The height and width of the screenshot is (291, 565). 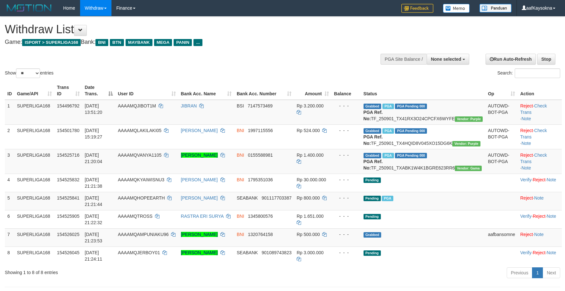 What do you see at coordinates (519, 273) in the screenshot?
I see `a: Previous` at bounding box center [519, 273].